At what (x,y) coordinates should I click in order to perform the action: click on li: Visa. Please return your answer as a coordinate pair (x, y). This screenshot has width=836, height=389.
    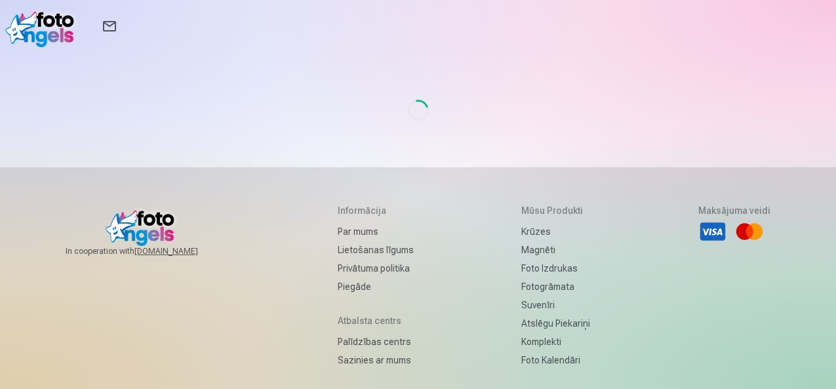
    Looking at the image, I should click on (713, 232).